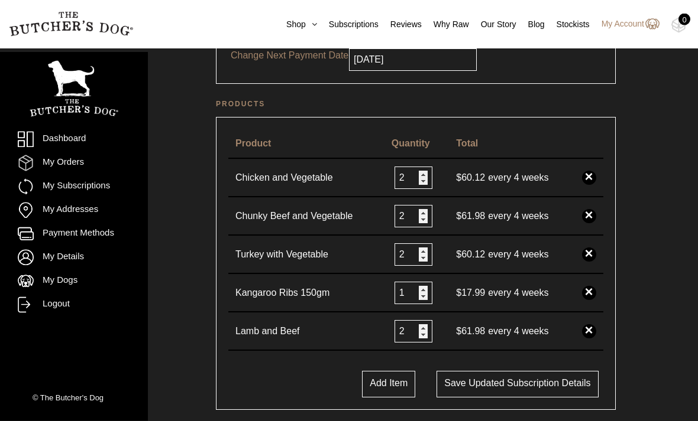 The width and height of the screenshot is (698, 421). Describe the element at coordinates (517, 385) in the screenshot. I see `button: Save updated subscription details` at that location.